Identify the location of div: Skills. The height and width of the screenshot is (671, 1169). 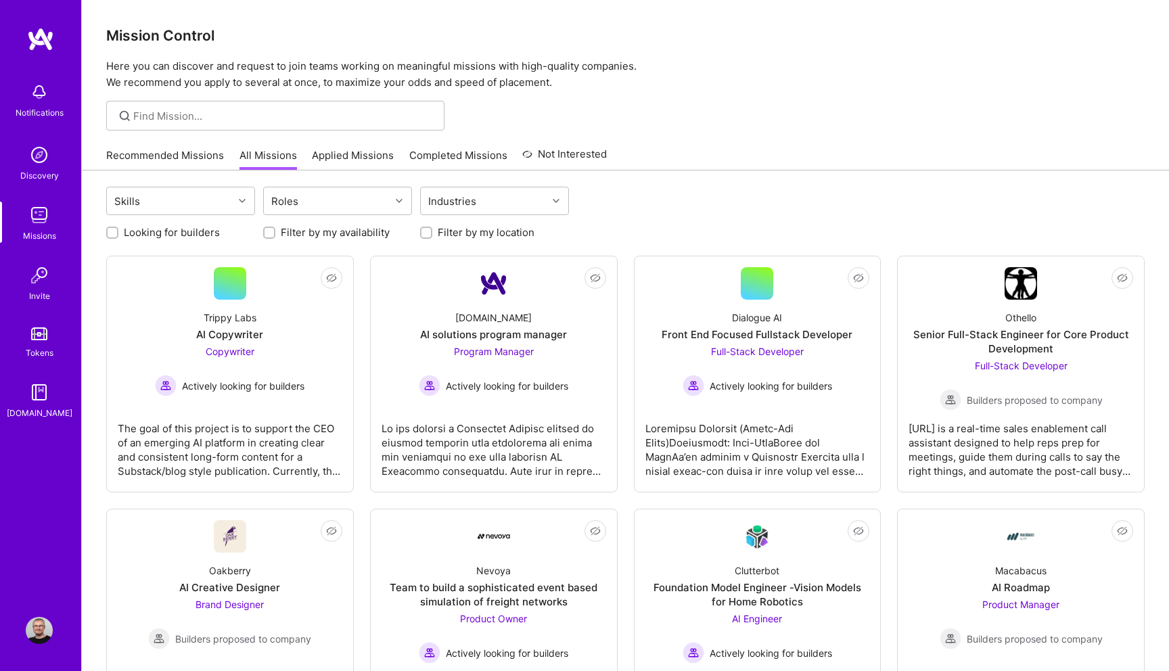
(127, 201).